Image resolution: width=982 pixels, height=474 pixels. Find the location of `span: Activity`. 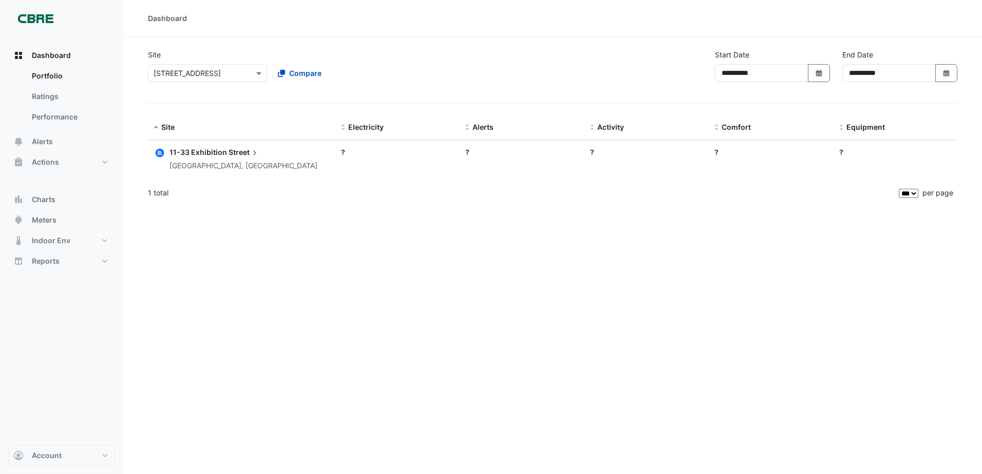

span: Activity is located at coordinates (611, 127).